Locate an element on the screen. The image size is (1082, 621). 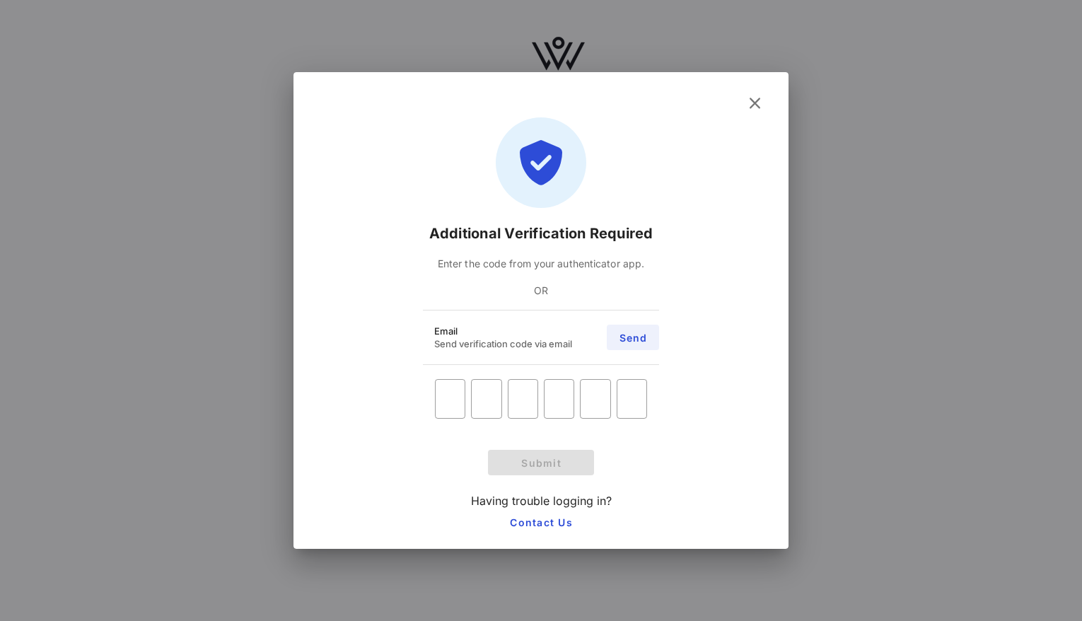
button: Send is located at coordinates (632, 337).